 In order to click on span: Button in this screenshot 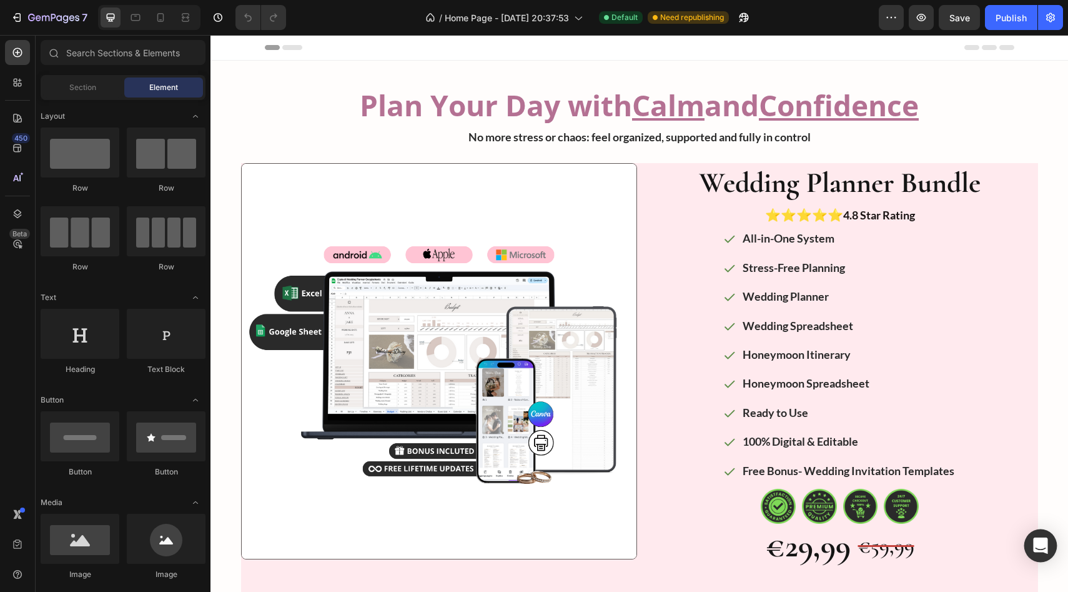, I will do `click(52, 400)`.